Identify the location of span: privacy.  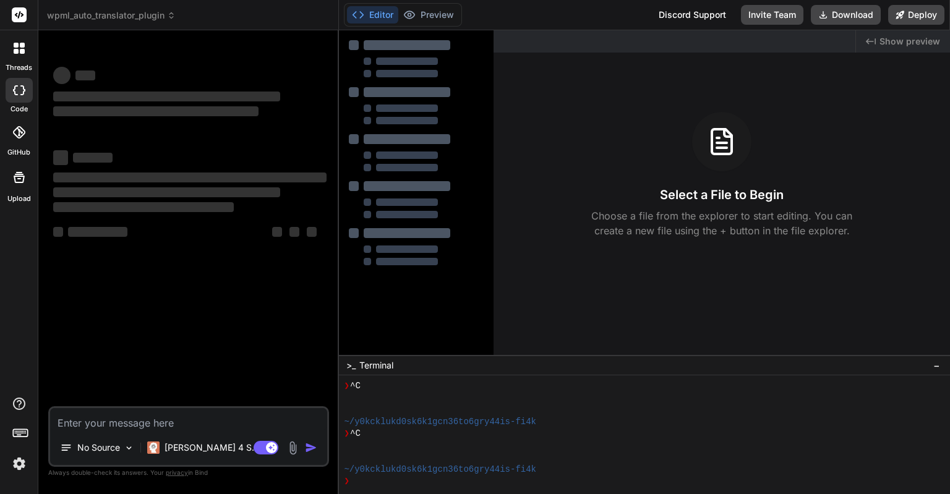
(177, 472).